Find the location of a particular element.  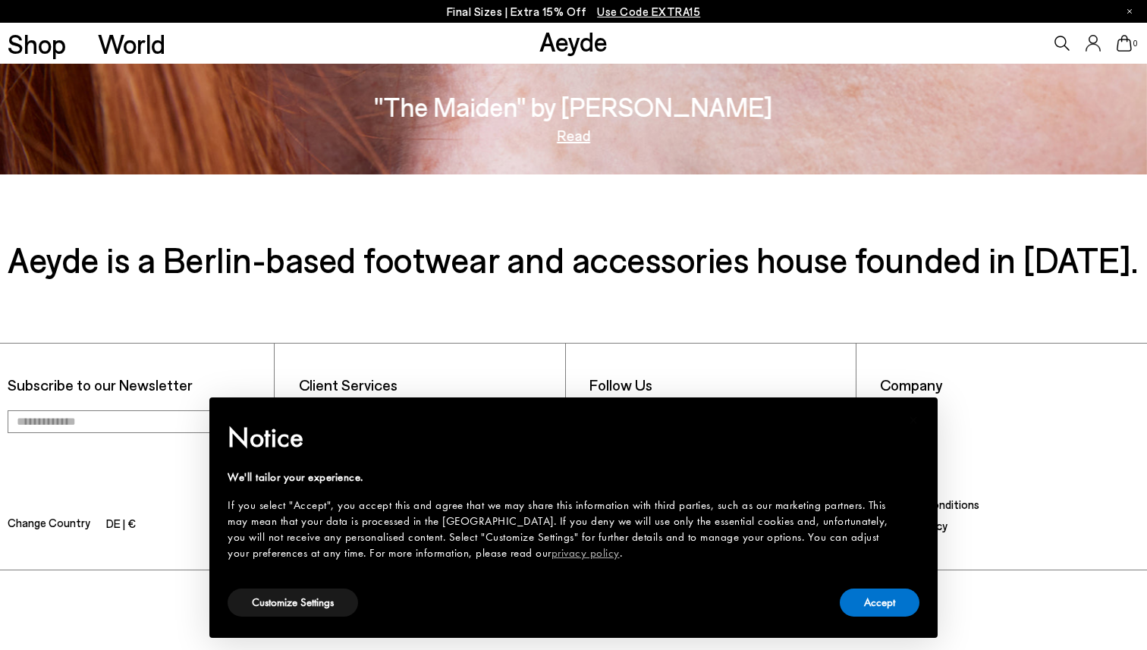

button: Customize Settings is located at coordinates (293, 602).